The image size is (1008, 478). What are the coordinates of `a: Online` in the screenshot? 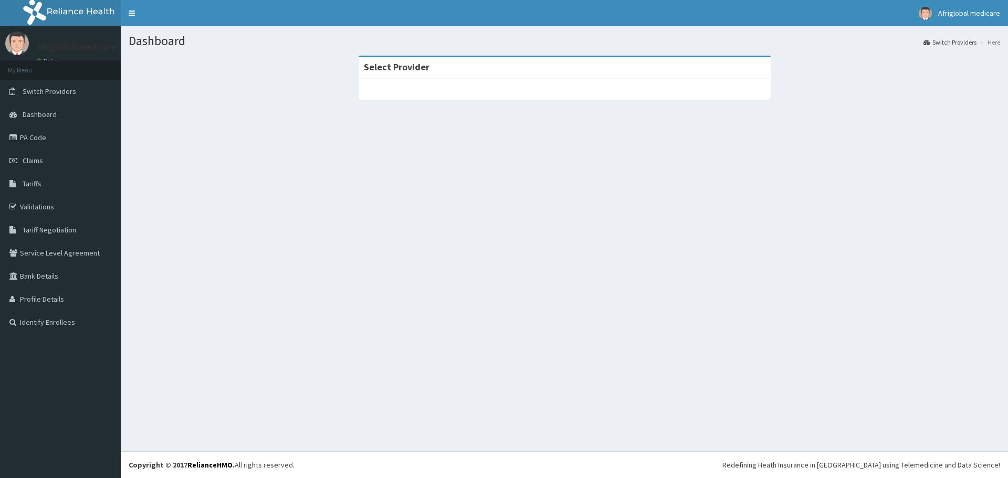 It's located at (49, 61).